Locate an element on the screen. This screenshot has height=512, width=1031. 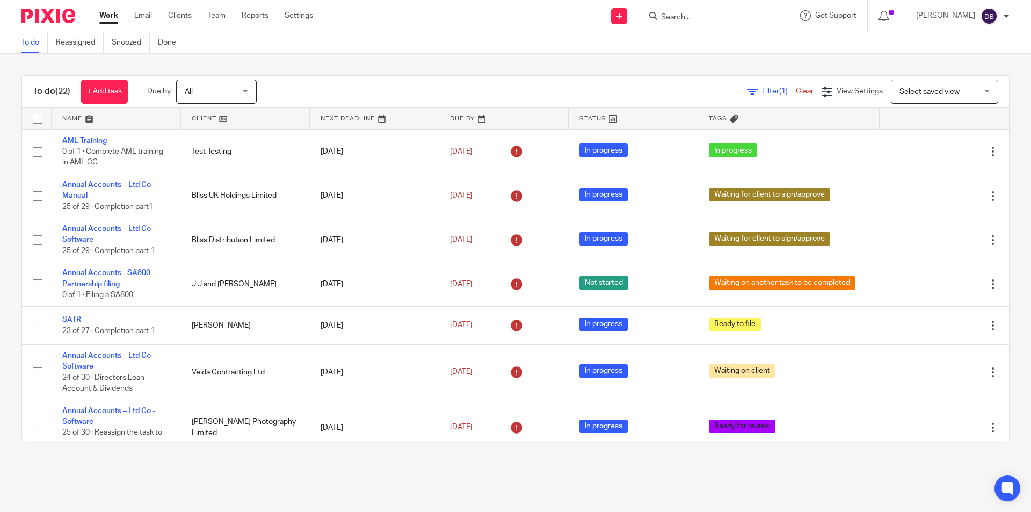
img: Pixie is located at coordinates (48, 16).